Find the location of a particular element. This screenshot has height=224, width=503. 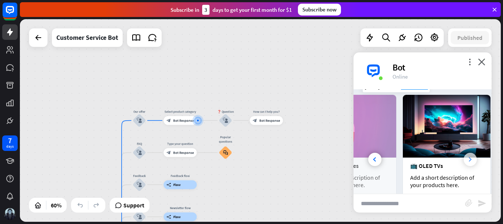

div: Our offer is located at coordinates (139, 112).